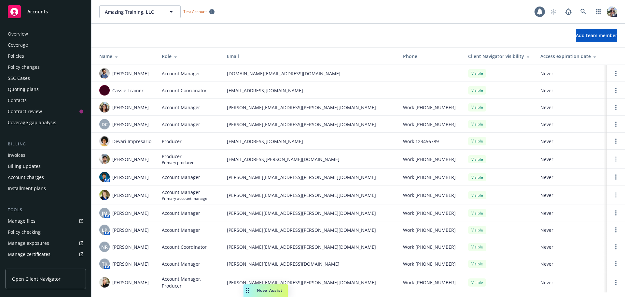 The width and height of the screenshot is (625, 297). Describe the element at coordinates (46, 166) in the screenshot. I see `a: Billing updates` at that location.